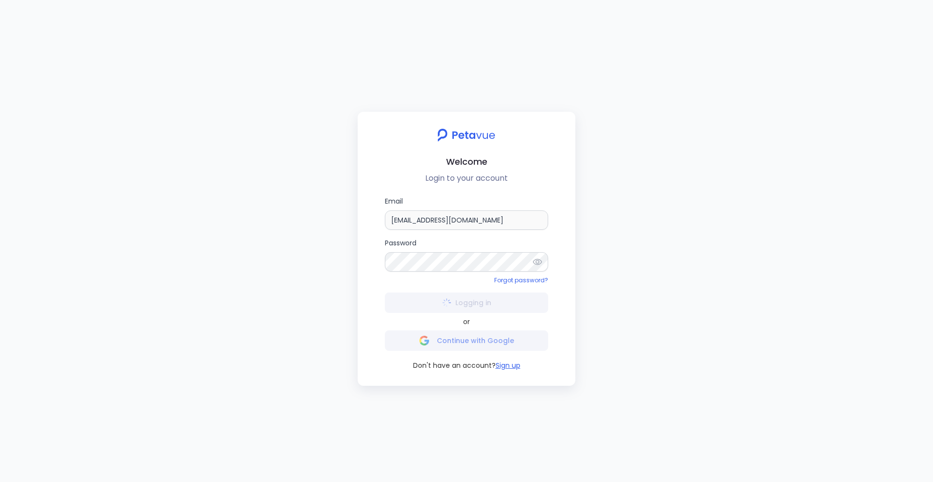 This screenshot has width=933, height=482. What do you see at coordinates (467, 213) in the screenshot?
I see `label: Email` at bounding box center [467, 213].